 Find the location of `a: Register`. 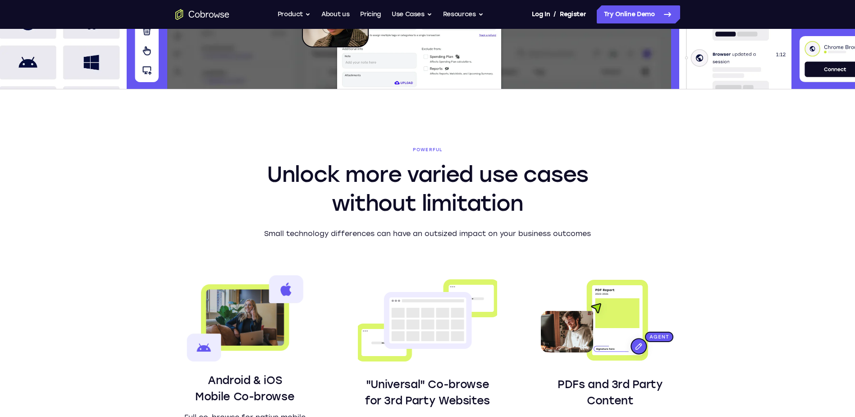

a: Register is located at coordinates (573, 14).